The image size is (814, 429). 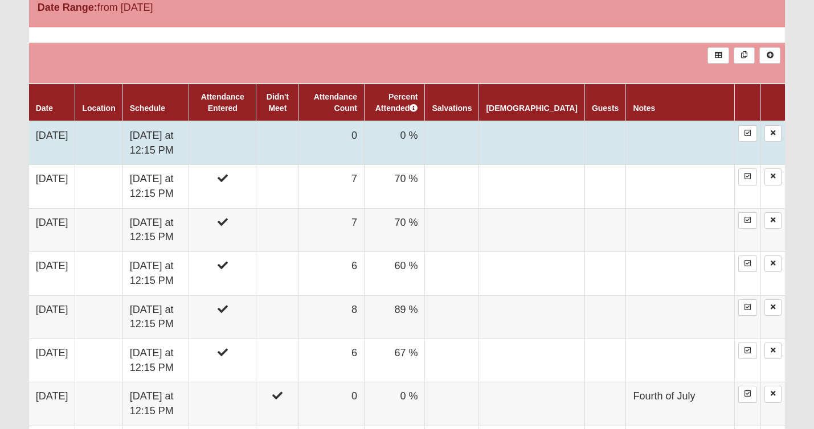 I want to click on a: Percent Attended, so click(x=396, y=103).